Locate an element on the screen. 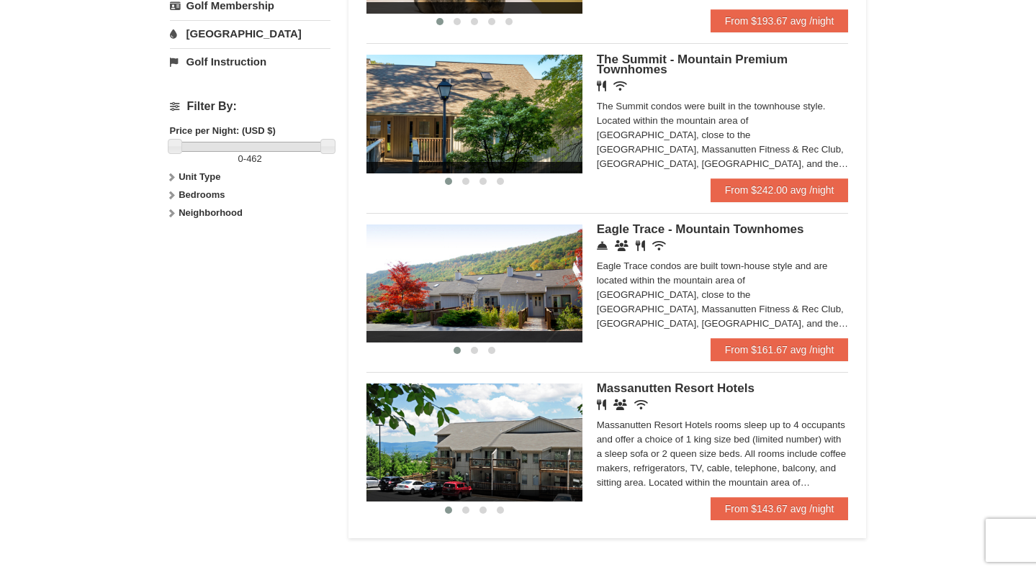  strong: Unit Type is located at coordinates (199, 176).